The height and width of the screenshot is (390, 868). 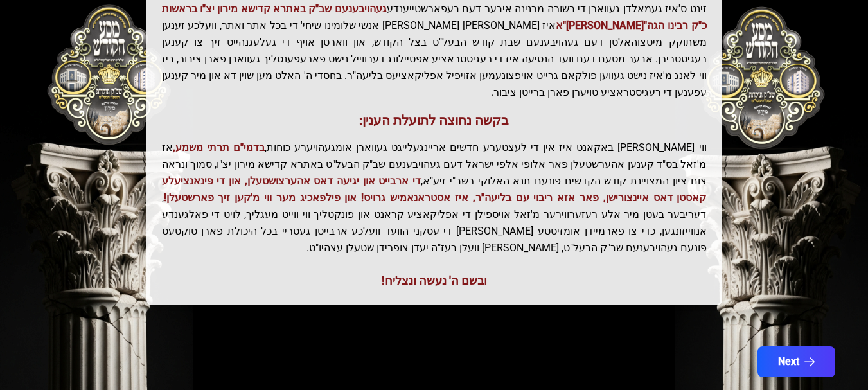 I want to click on div: ובשם ה' נעשה ונצליח!, so click(x=434, y=281).